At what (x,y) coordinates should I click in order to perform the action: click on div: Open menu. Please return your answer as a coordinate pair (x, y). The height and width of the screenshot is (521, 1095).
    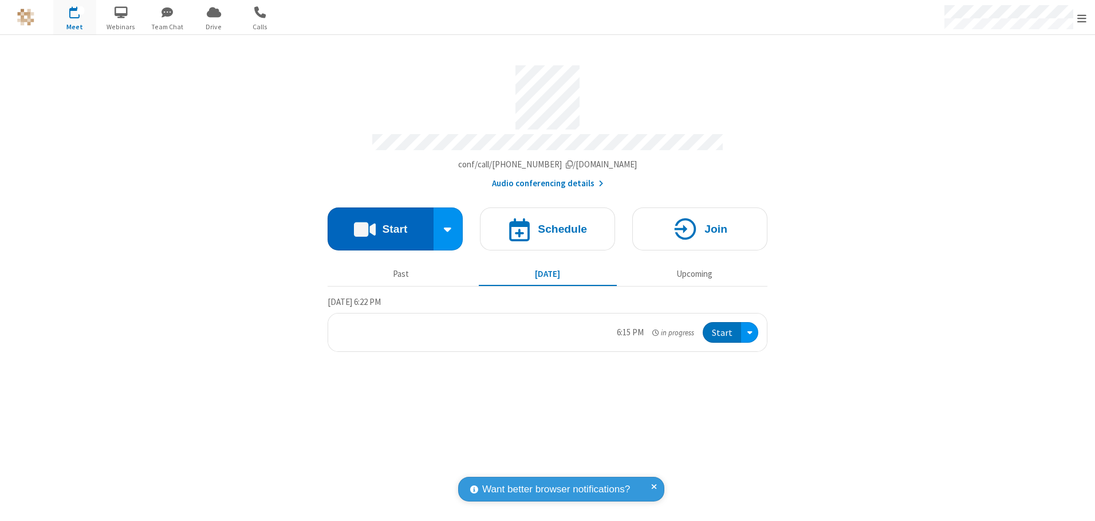
    Looking at the image, I should click on (750, 332).